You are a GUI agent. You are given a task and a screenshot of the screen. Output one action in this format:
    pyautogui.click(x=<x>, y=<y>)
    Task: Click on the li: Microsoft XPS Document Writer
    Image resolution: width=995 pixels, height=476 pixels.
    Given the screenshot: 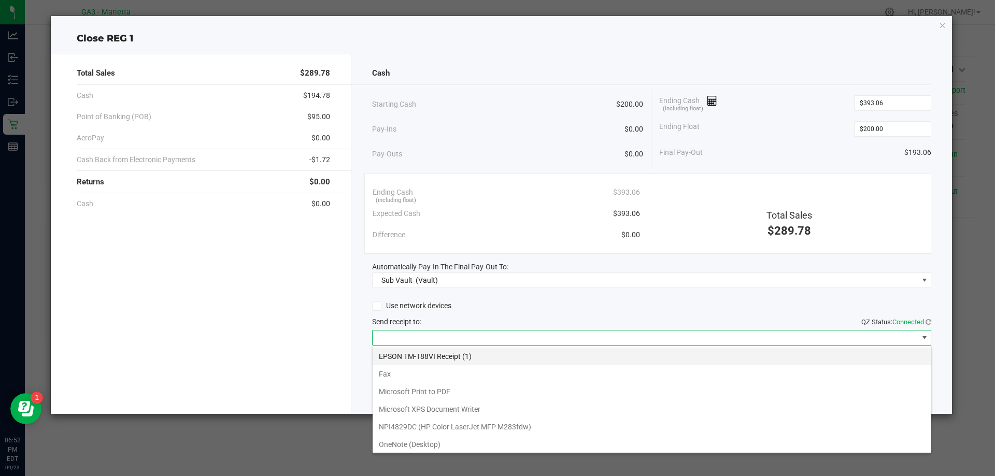 What is the action you would take?
    pyautogui.click(x=652, y=409)
    